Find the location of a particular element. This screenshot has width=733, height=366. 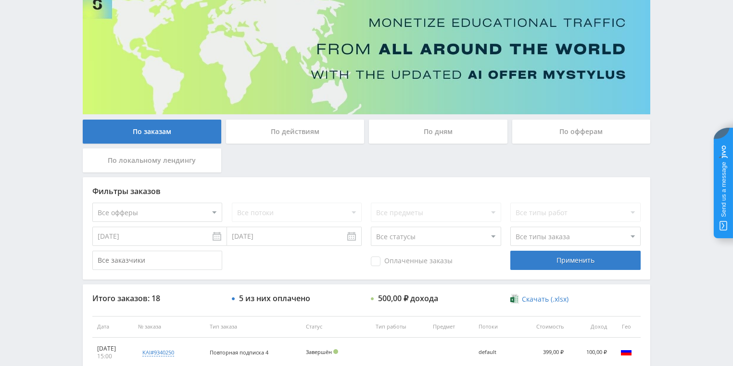

a: Скачать (.xlsx) is located at coordinates (539, 300).